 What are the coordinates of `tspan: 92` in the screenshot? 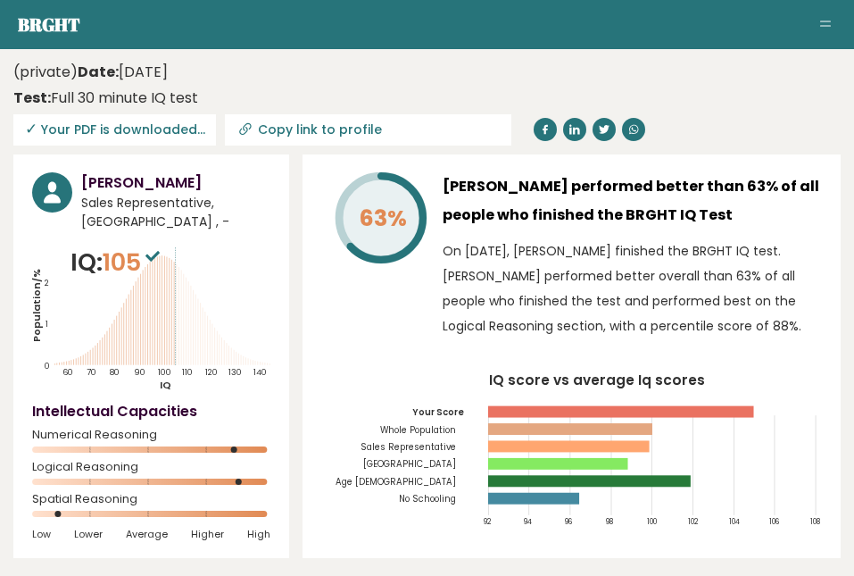 It's located at (486, 521).